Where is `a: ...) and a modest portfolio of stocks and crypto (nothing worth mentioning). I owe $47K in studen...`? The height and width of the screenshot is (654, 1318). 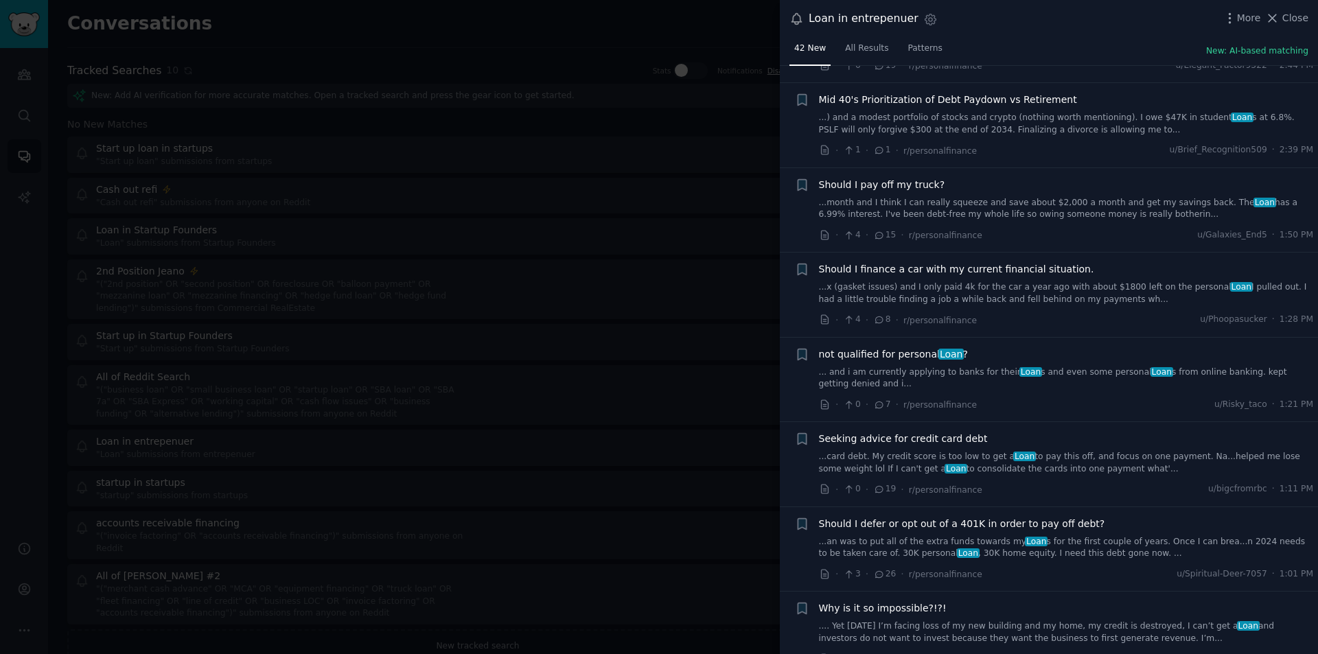
a: ...) and a modest portfolio of stocks and crypto (nothing worth mentioning). I owe $47K in studen... is located at coordinates (1066, 124).